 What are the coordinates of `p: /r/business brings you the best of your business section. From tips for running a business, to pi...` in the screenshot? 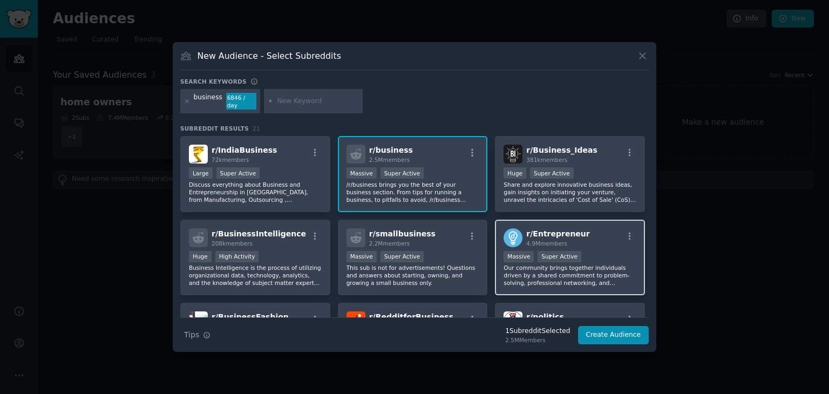 It's located at (413, 192).